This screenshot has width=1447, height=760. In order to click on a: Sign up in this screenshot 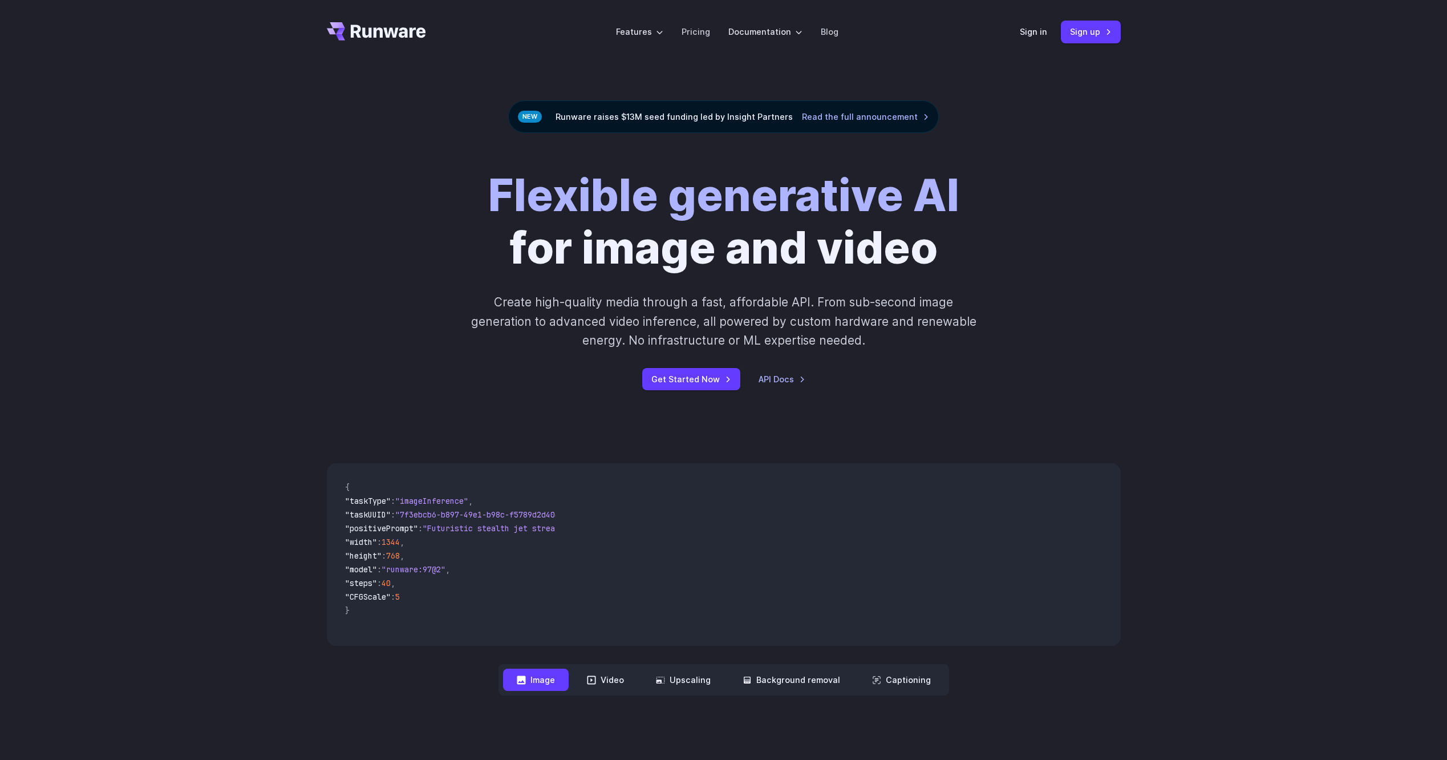, I will do `click(1090, 31)`.